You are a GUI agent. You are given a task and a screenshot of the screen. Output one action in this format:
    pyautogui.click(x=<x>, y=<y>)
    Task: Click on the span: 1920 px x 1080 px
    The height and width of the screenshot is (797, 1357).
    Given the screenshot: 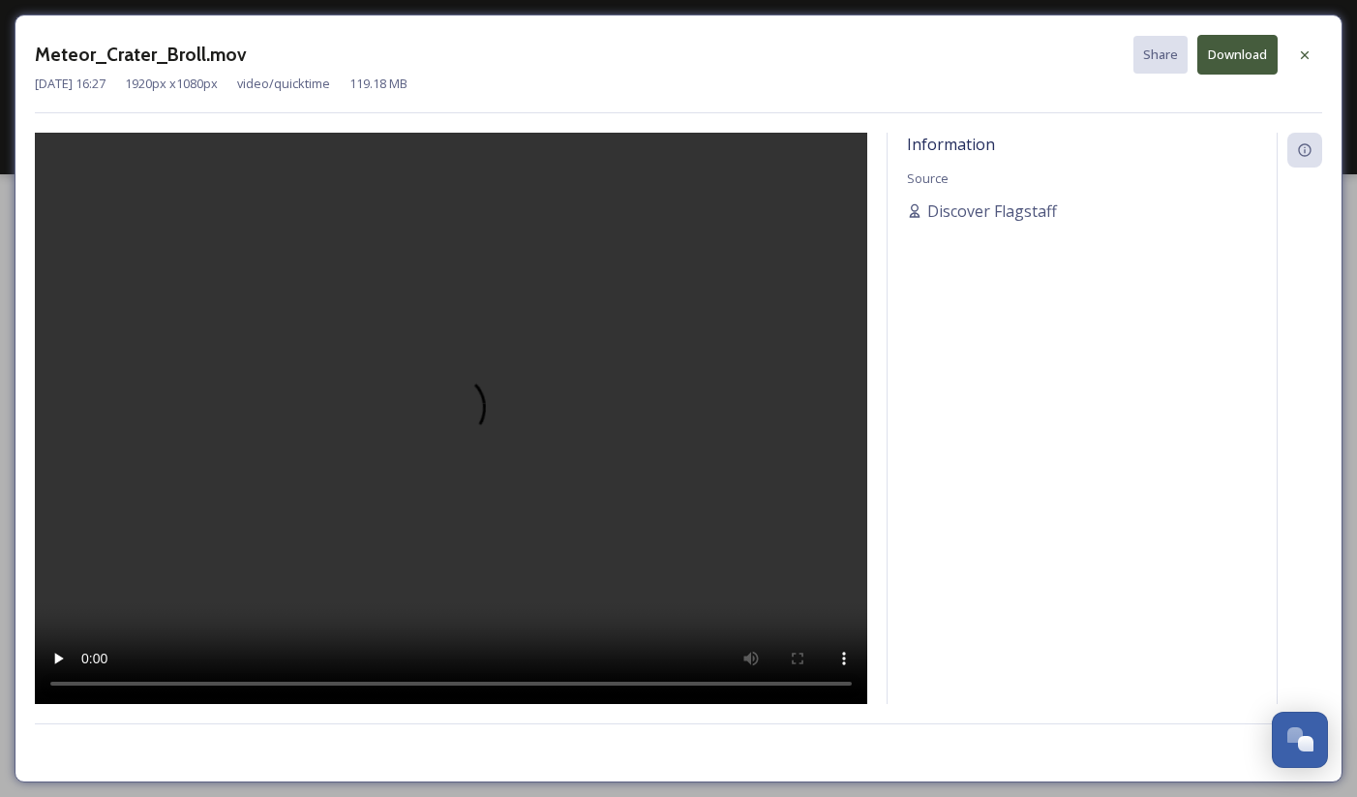 What is the action you would take?
    pyautogui.click(x=171, y=83)
    